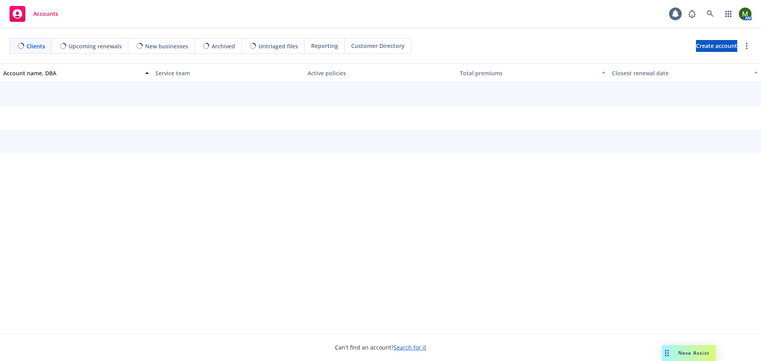 The width and height of the screenshot is (761, 361). What do you see at coordinates (278, 46) in the screenshot?
I see `span: Untriaged files` at bounding box center [278, 46].